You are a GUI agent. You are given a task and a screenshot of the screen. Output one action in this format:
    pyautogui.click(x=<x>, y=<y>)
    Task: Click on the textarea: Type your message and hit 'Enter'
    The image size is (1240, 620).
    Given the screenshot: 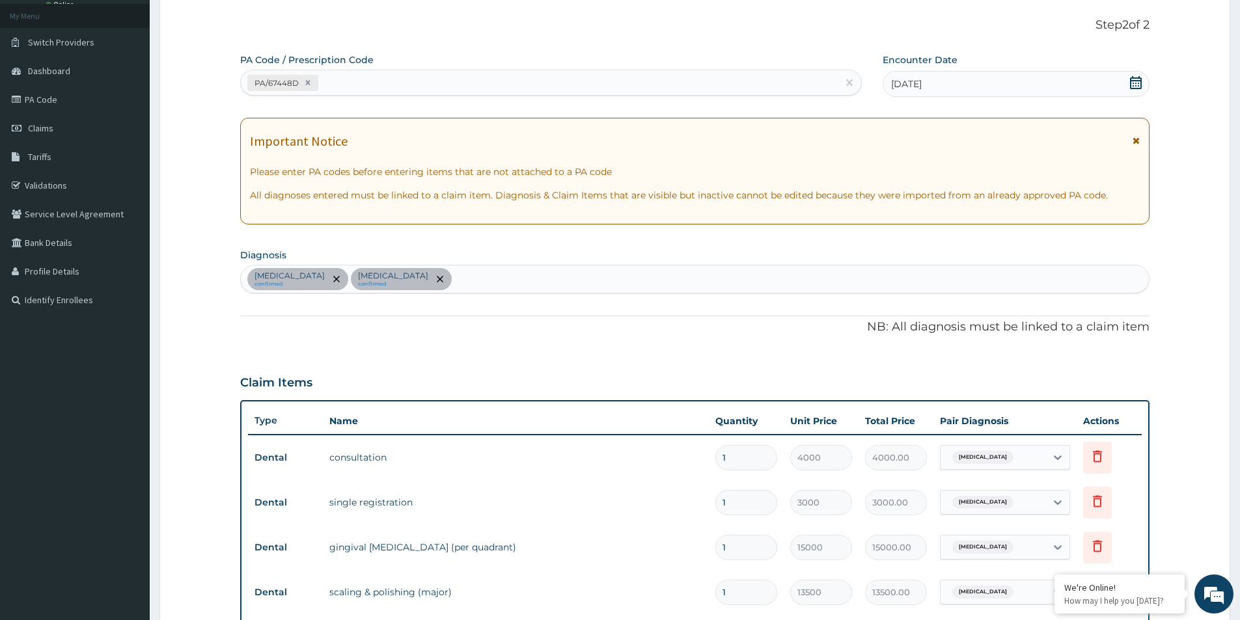 What is the action you would take?
    pyautogui.click(x=127, y=378)
    